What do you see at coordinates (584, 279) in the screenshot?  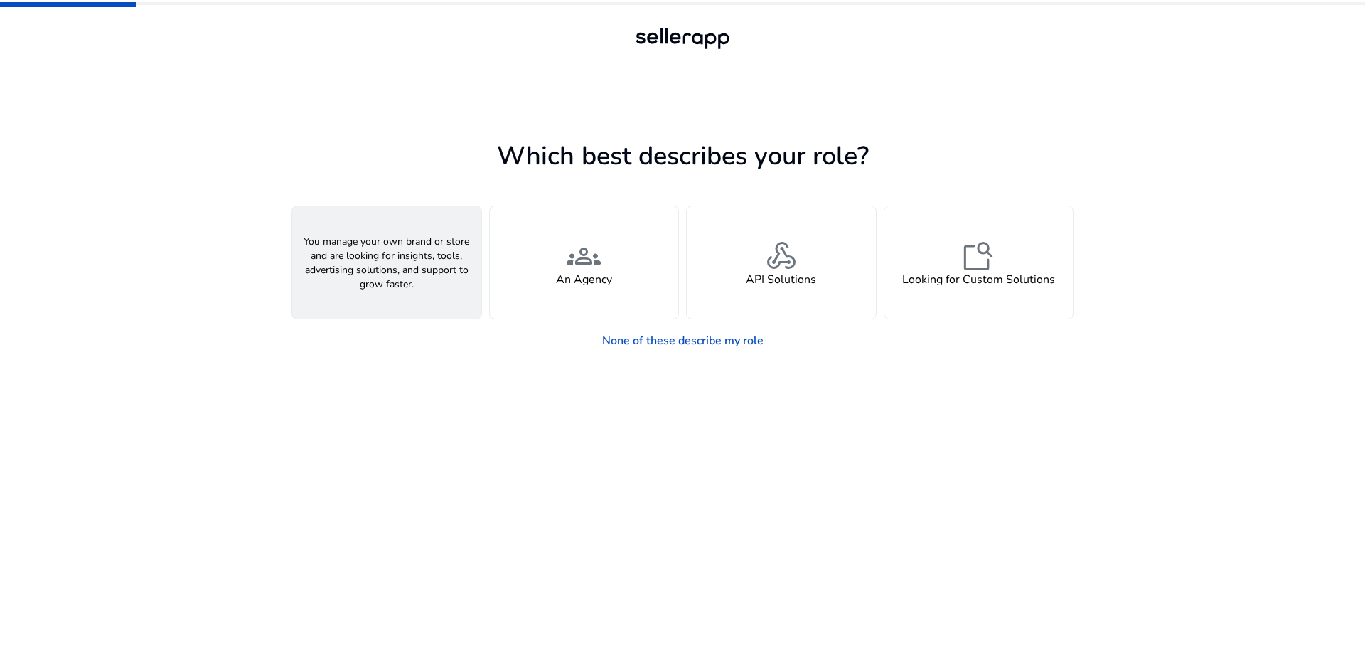 I see `h4: An Agency` at bounding box center [584, 279].